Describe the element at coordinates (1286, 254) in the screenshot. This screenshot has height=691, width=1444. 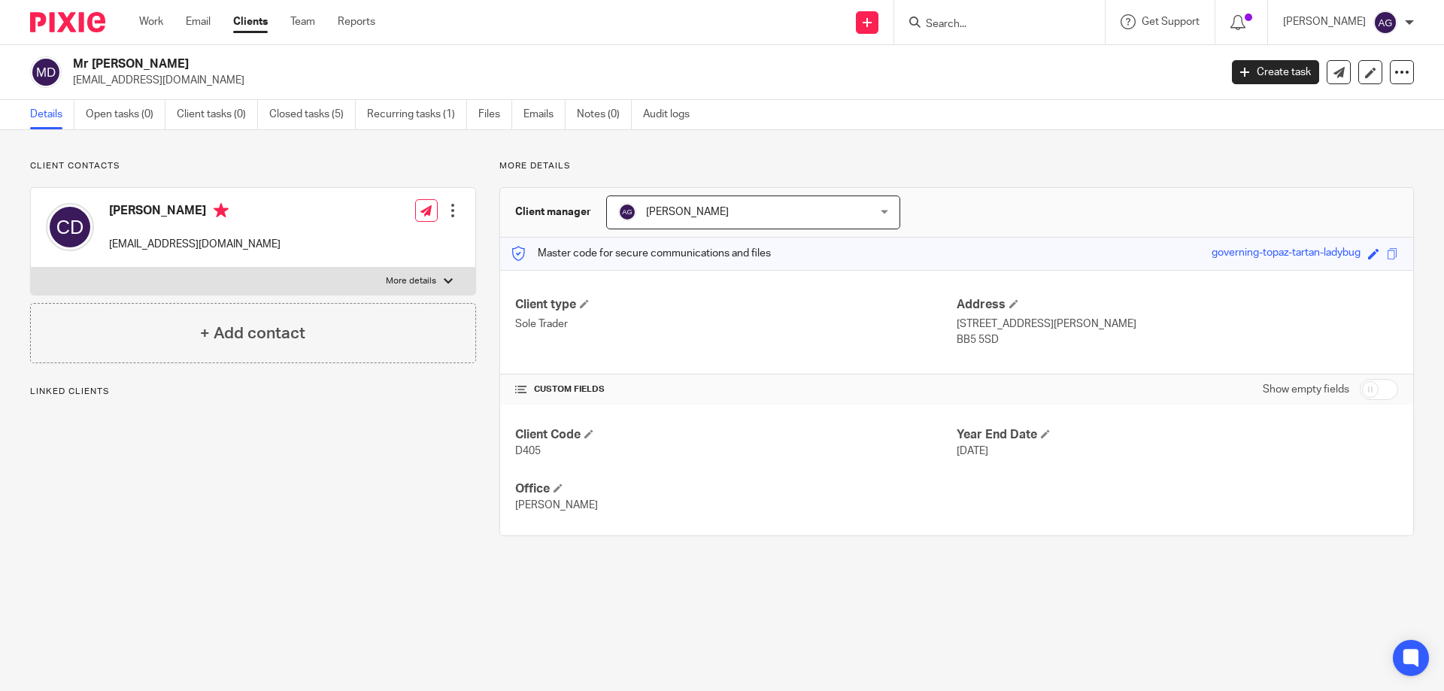
I see `div: governing-topaz-tartan-ladybug` at that location.